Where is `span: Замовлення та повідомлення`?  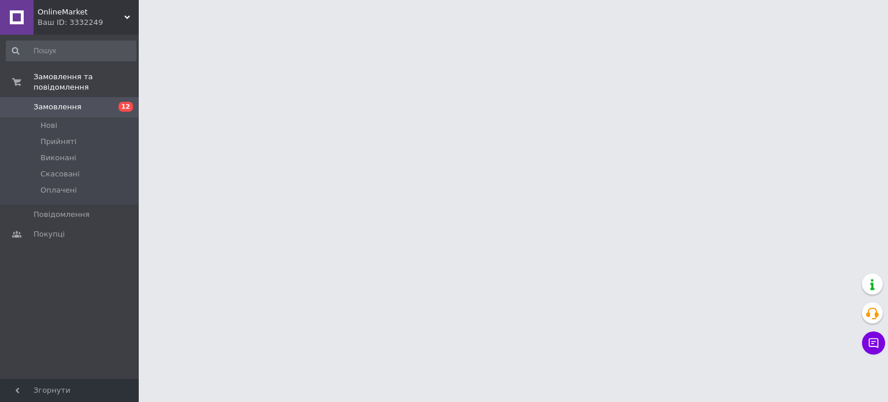 span: Замовлення та повідомлення is located at coordinates (86, 82).